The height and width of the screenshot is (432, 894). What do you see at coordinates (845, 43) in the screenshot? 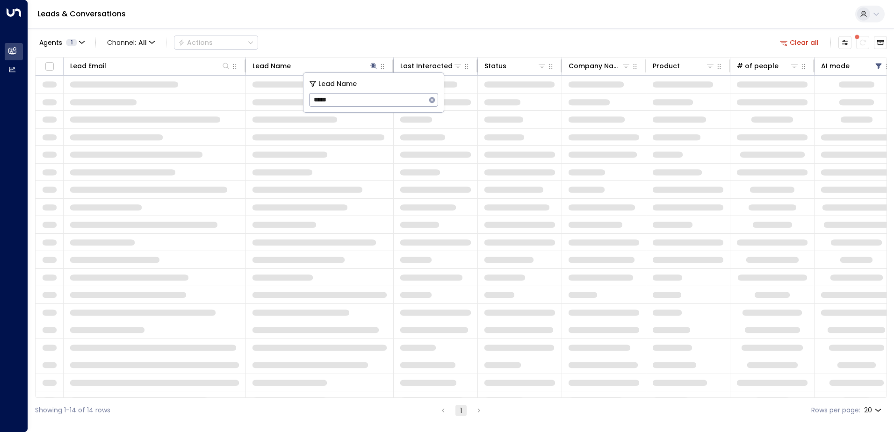
I see `button: Customize` at bounding box center [845, 43].